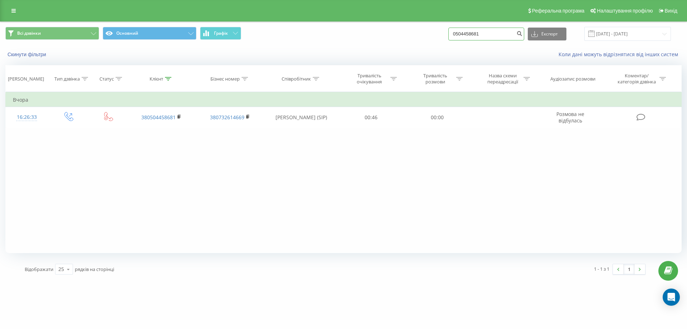 This screenshot has height=329, width=687. I want to click on td: Вчора, so click(343, 100).